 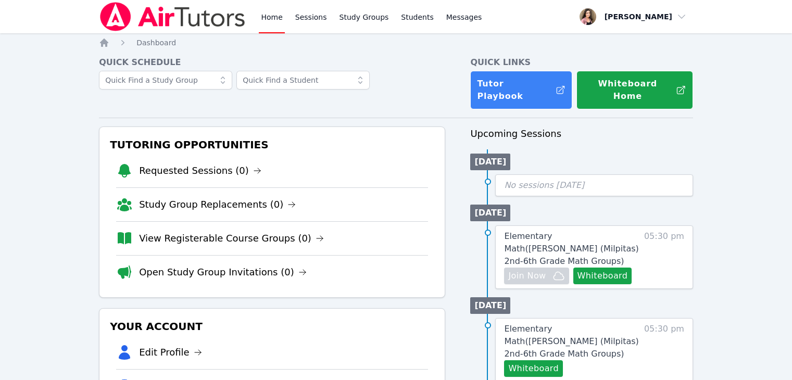 I want to click on a: Open Study Group Invitations (0), so click(x=223, y=272).